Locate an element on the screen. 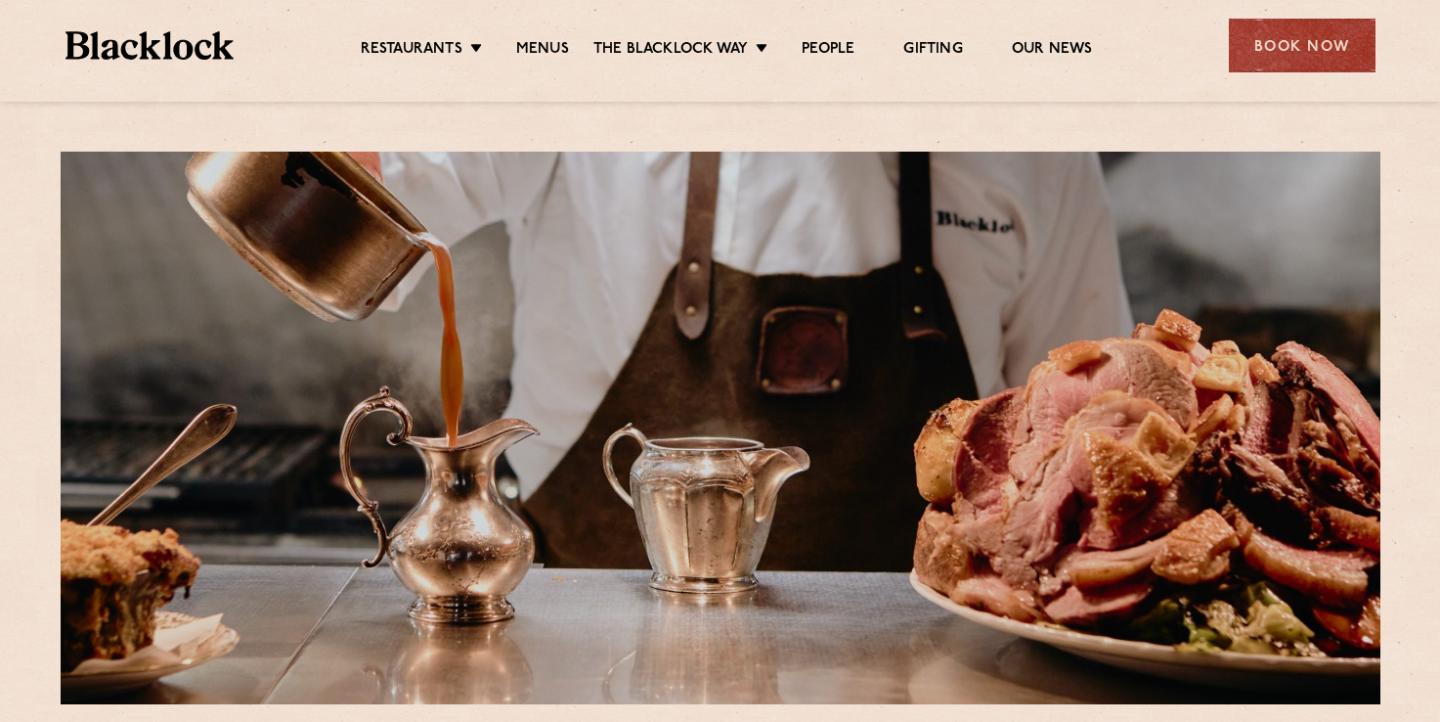 The width and height of the screenshot is (1440, 722). a: Gifting is located at coordinates (933, 51).